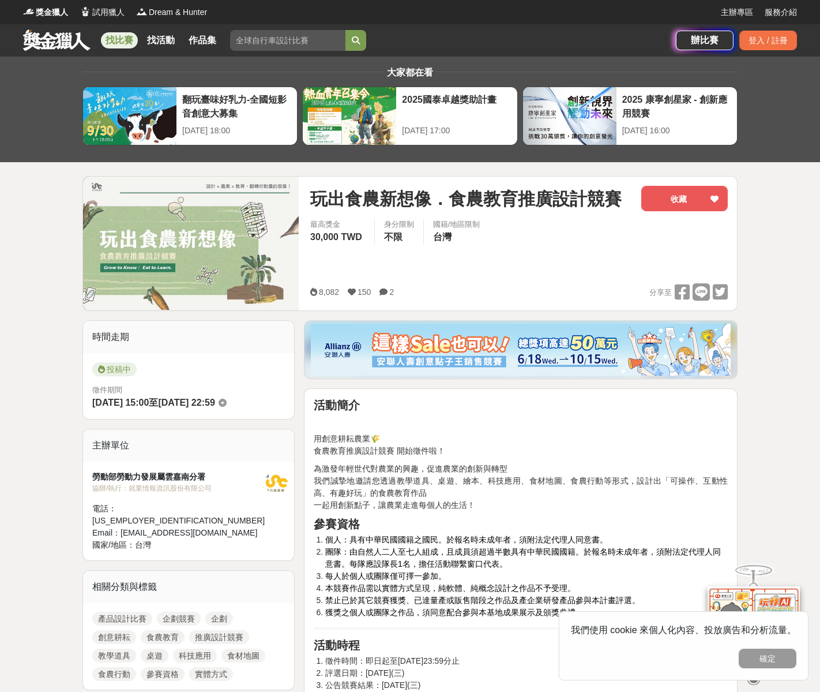 The image size is (820, 692). What do you see at coordinates (119, 40) in the screenshot?
I see `a: 找比賽` at bounding box center [119, 40].